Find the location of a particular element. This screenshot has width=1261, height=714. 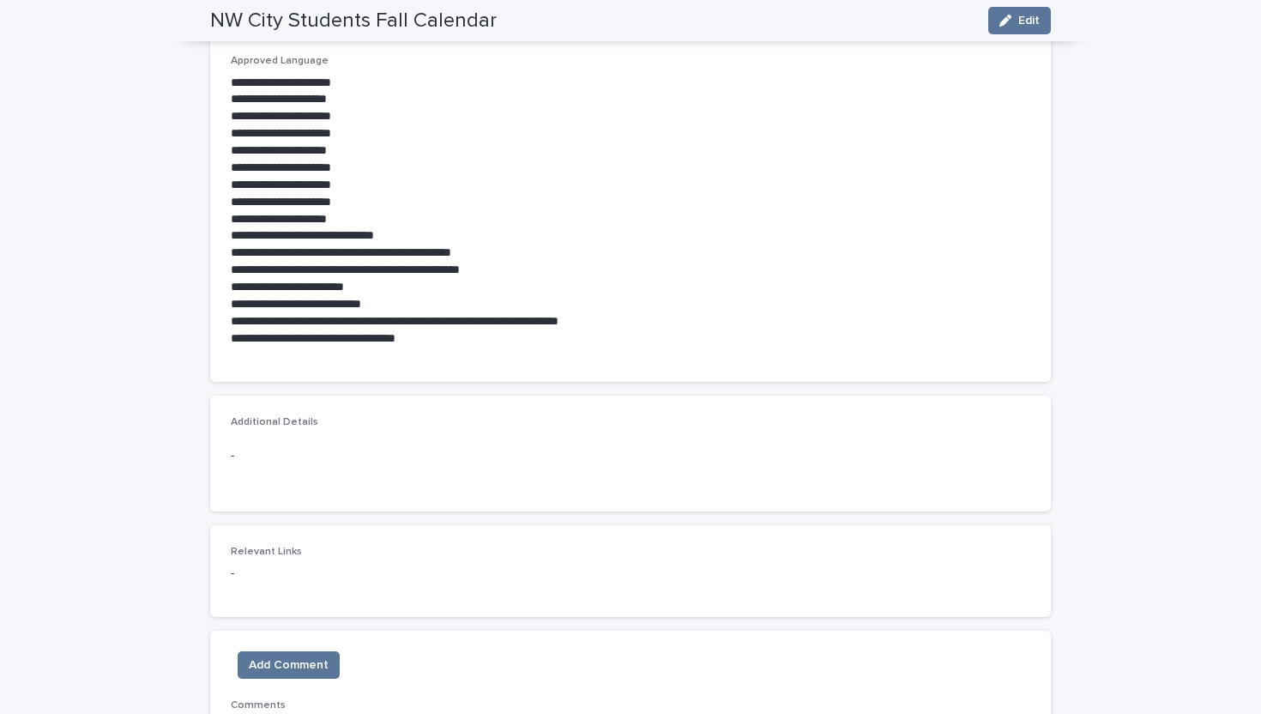

h2: NW City Students Fall Calendar is located at coordinates (354, 21).